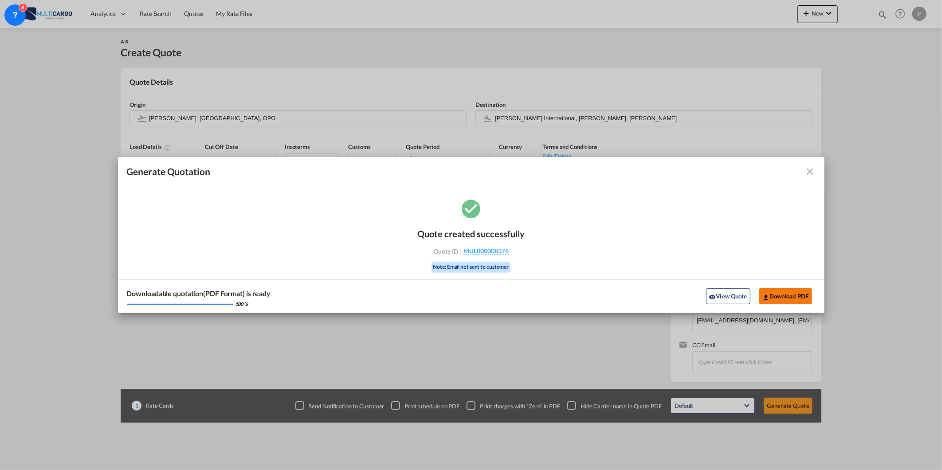  I want to click on button: icon-eyeView Quote, so click(728, 296).